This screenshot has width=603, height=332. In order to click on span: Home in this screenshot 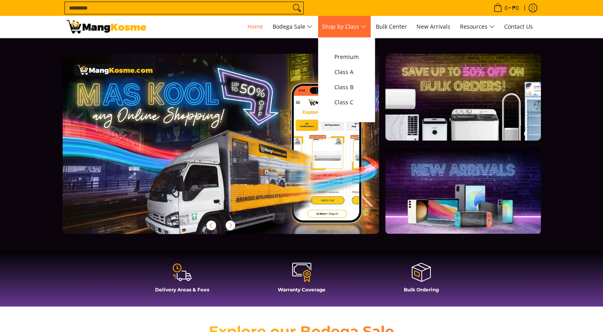, I will do `click(255, 26)`.